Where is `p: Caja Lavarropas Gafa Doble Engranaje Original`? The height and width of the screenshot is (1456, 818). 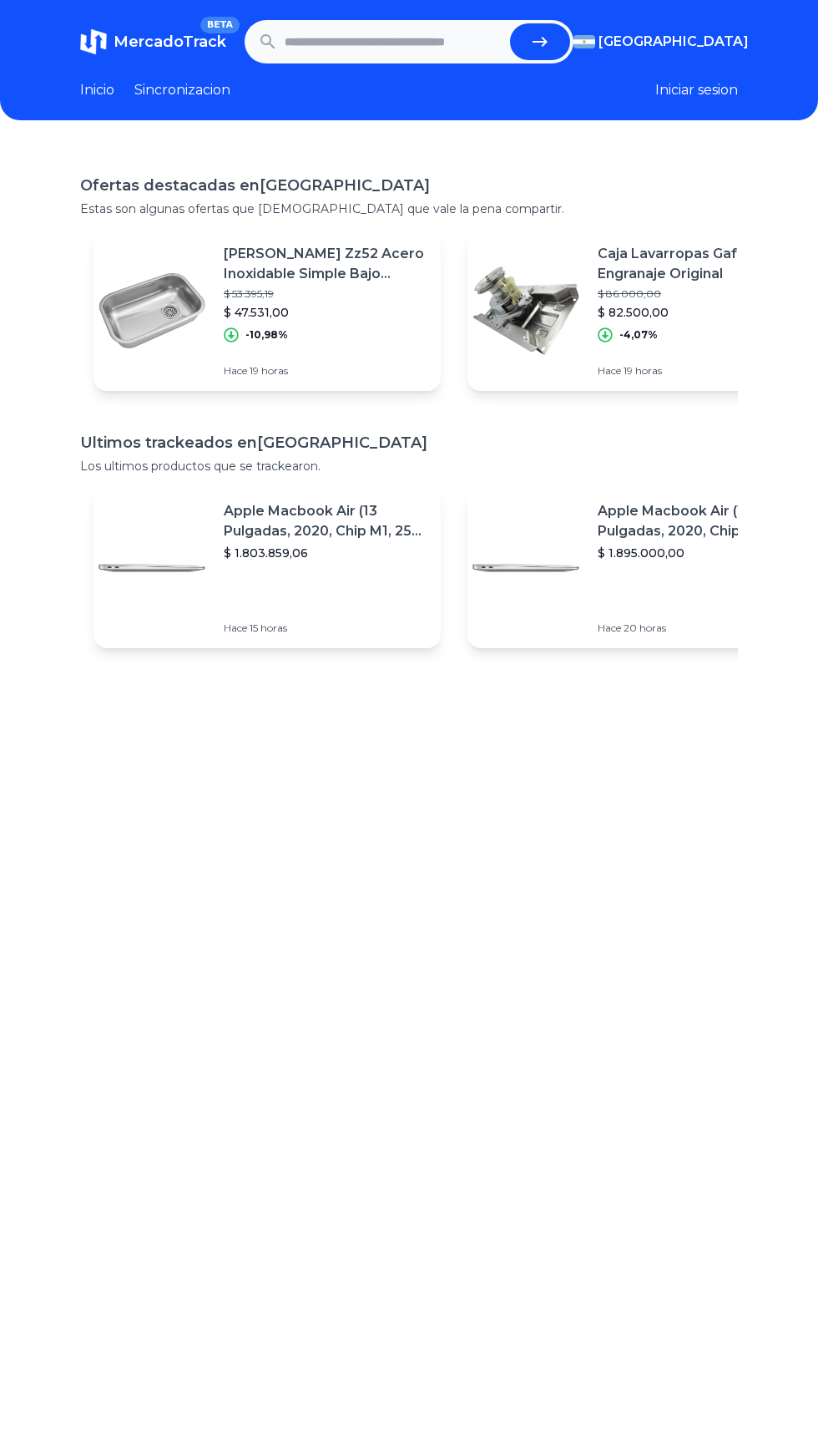
p: Caja Lavarropas Gafa Doble Engranaje Original is located at coordinates (700, 264).